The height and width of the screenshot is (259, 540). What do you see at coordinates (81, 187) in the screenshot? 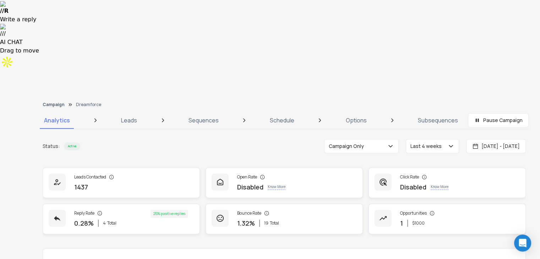
I see `p: 1437` at bounding box center [81, 187].